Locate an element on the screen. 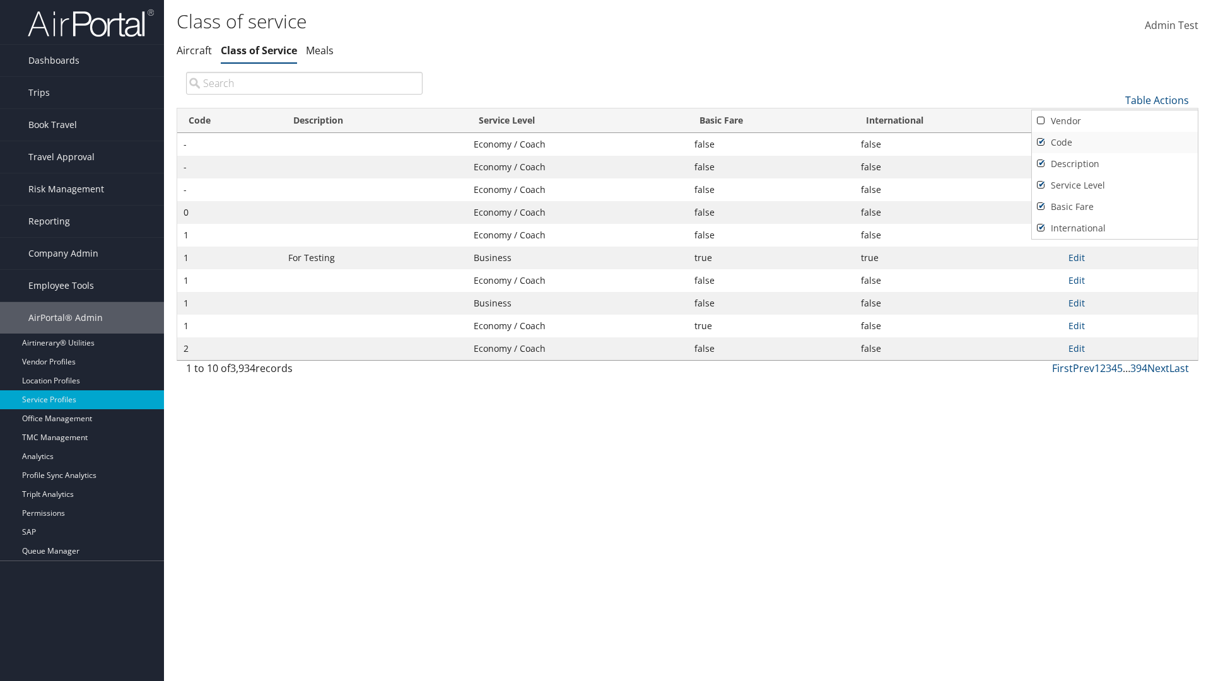 The height and width of the screenshot is (681, 1211). a: Description is located at coordinates (1115, 164).